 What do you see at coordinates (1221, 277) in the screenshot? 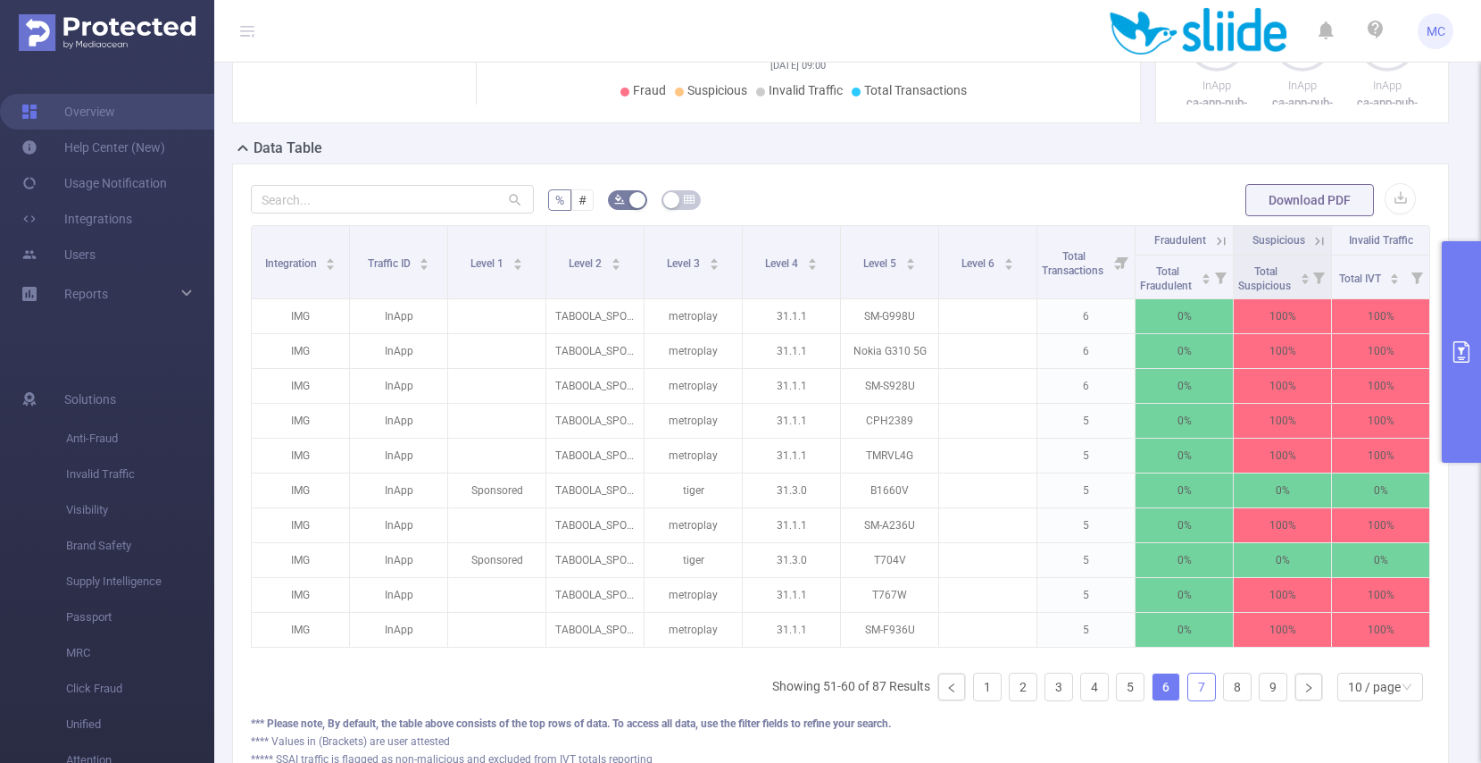
I see `i: Filter menu` at bounding box center [1221, 277].